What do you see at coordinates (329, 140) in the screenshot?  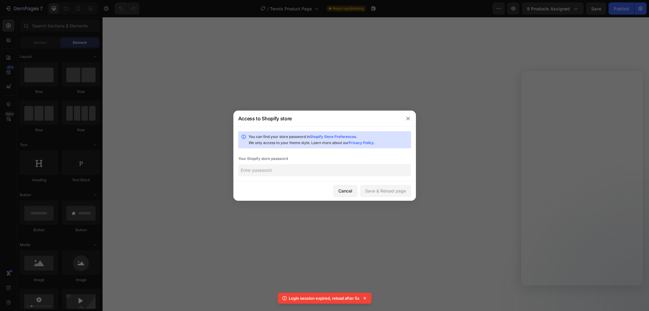 I see `div: You can find your store password in . We only access to your theme style. Learn more about our .` at bounding box center [329, 140].